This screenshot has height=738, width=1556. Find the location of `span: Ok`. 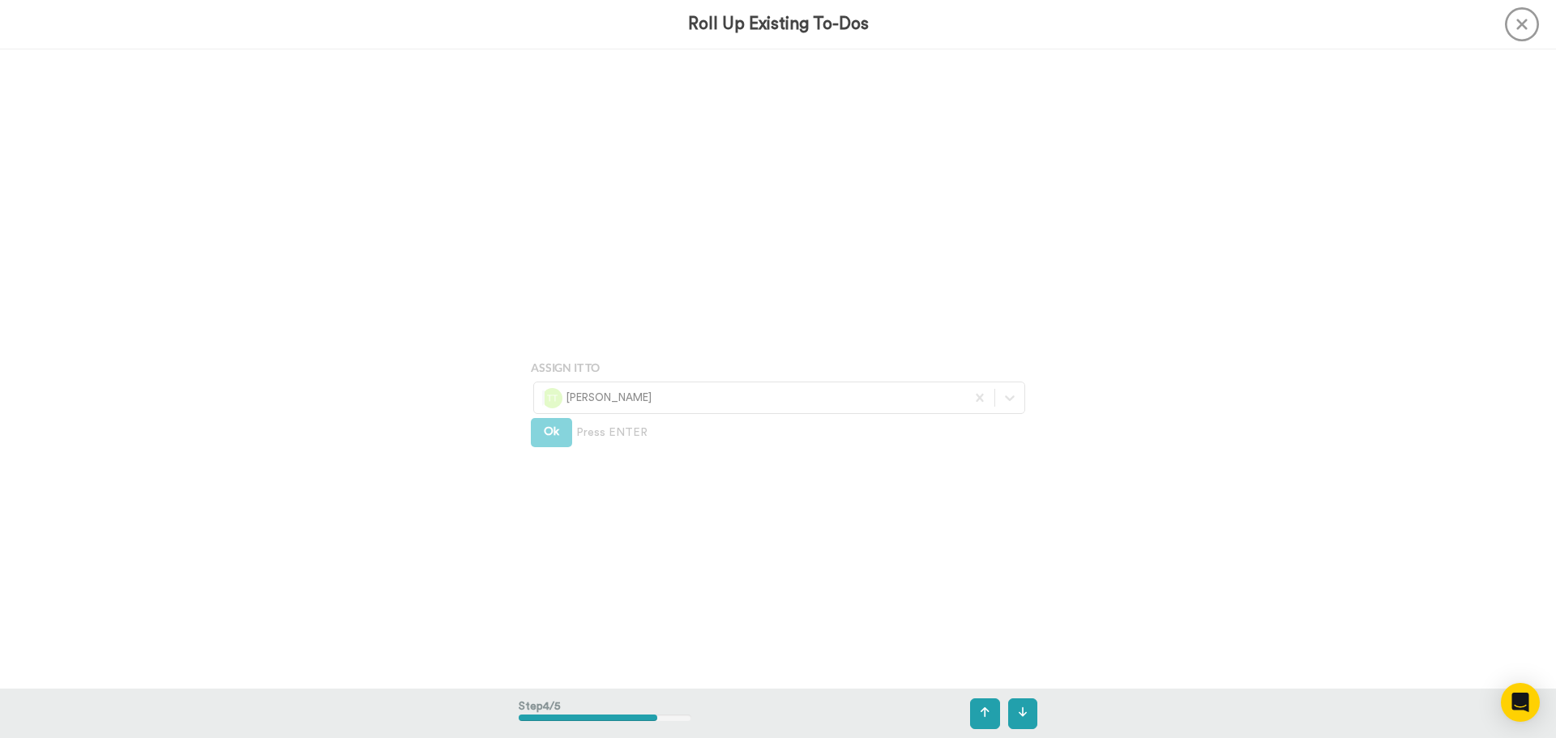

span: Ok is located at coordinates (551, 432).